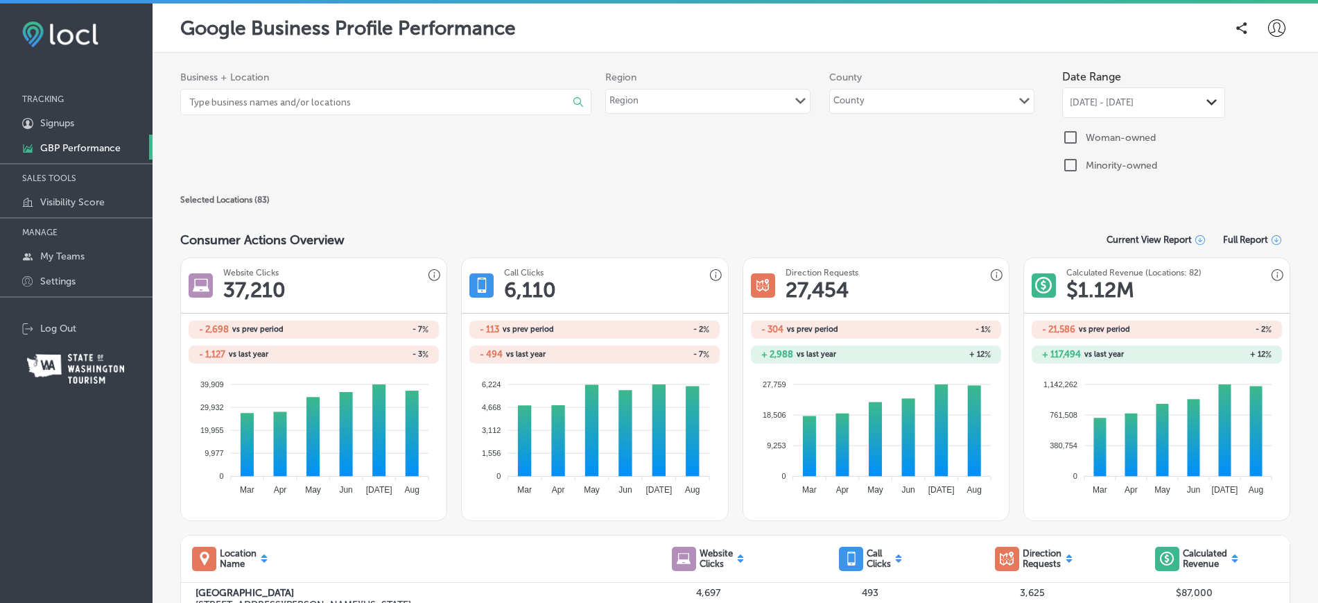 The image size is (1318, 603). What do you see at coordinates (492, 430) in the screenshot?
I see `tspan: 3,112` at bounding box center [492, 430].